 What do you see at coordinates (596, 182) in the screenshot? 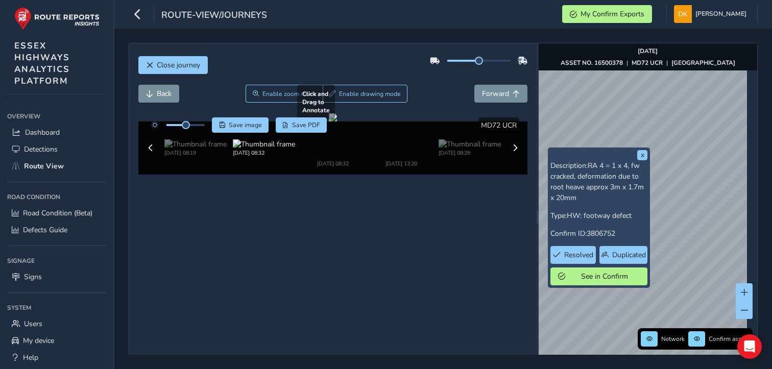
I see `span: RA 4 = 1 x 4, fw cracked, deformation due to root heave approx 3m x 1.7m x 20mm` at bounding box center [596, 182].